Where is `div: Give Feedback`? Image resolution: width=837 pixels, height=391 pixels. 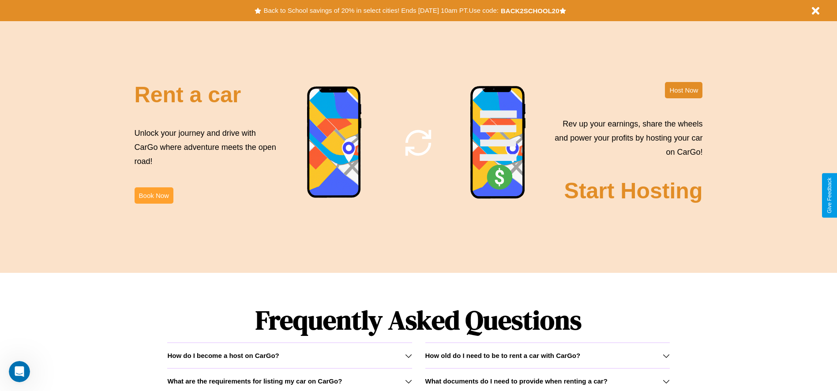
div: Give Feedback is located at coordinates (830, 196).